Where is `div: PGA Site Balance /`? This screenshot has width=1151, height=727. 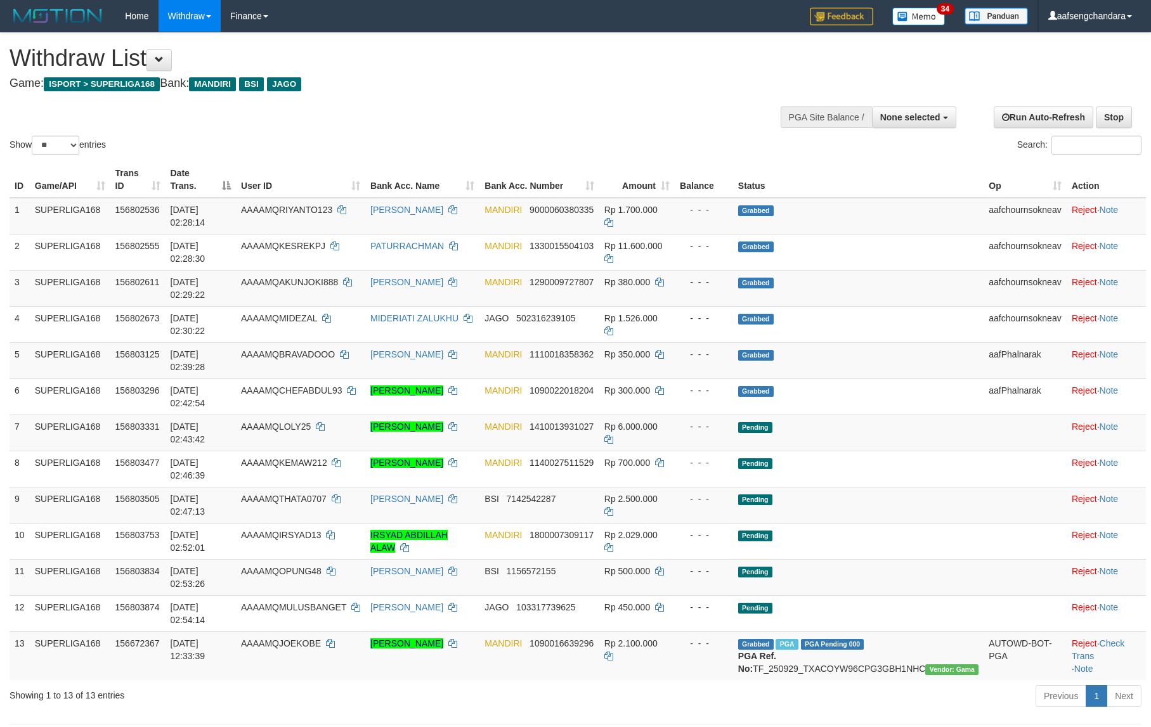 div: PGA Site Balance / is located at coordinates (826, 117).